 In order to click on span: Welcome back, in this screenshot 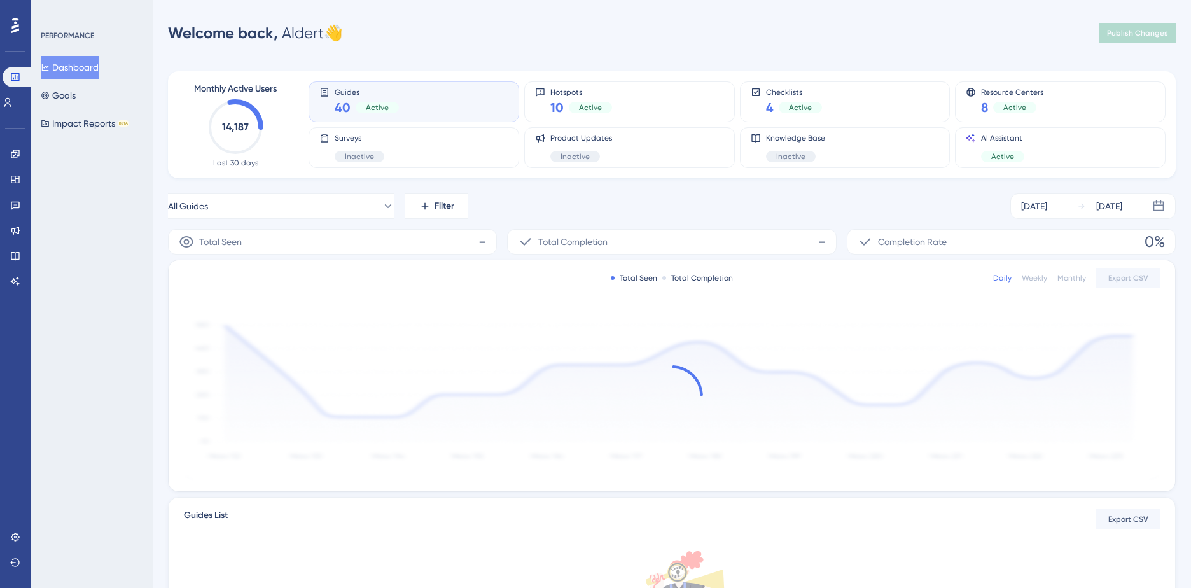, I will do `click(223, 32)`.